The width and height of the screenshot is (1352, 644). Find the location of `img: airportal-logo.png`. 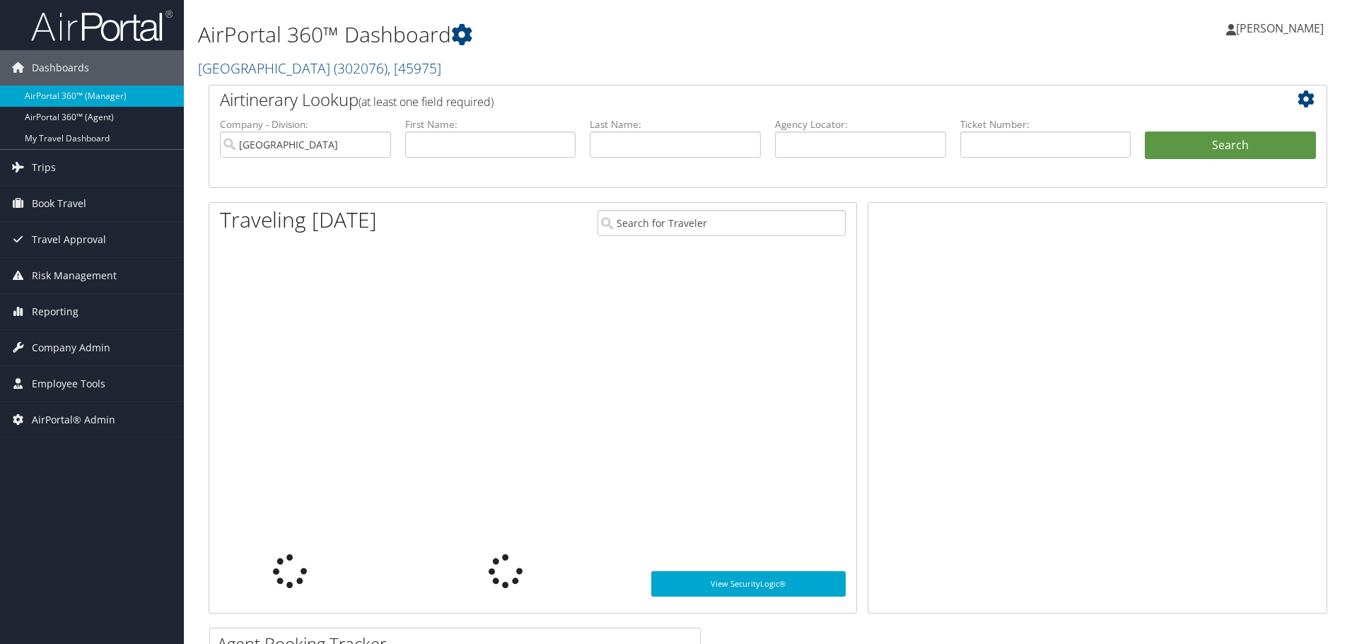

img: airportal-logo.png is located at coordinates (102, 25).